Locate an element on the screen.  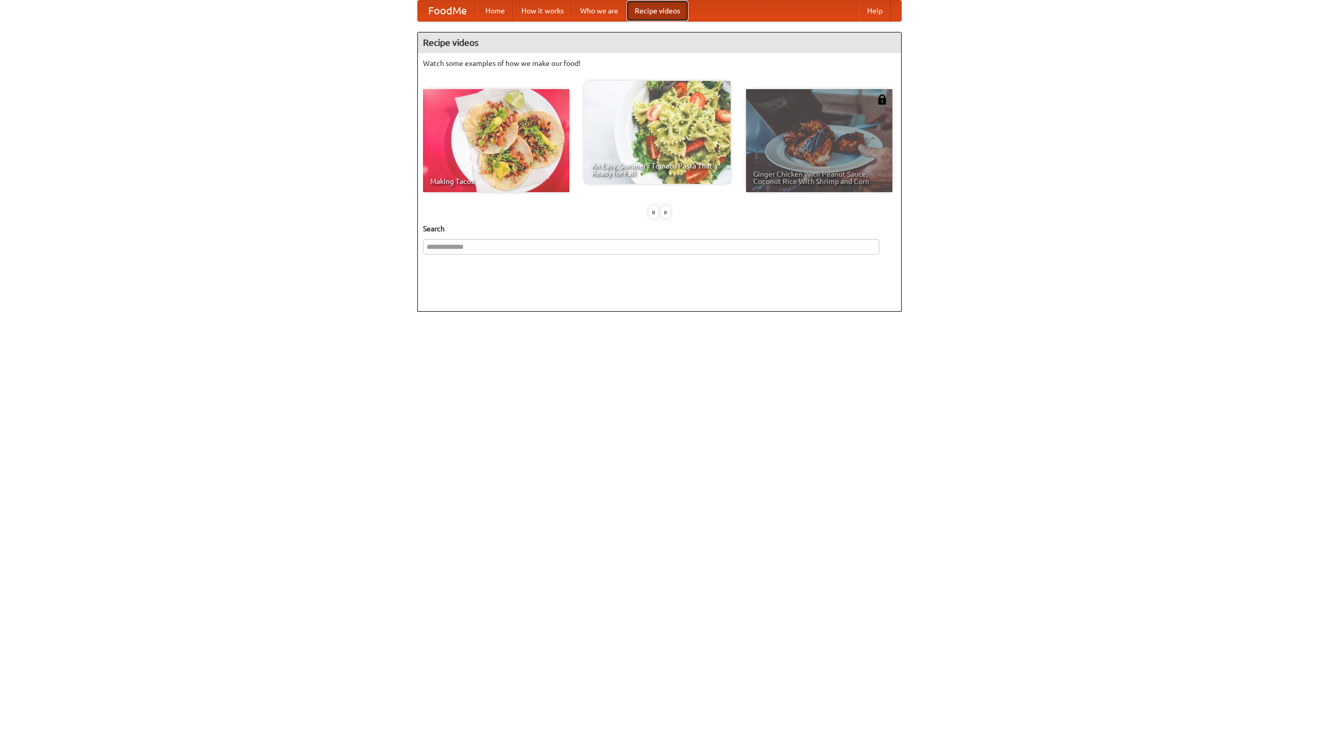
p: Watch some examples of how we make our food! is located at coordinates (660, 63).